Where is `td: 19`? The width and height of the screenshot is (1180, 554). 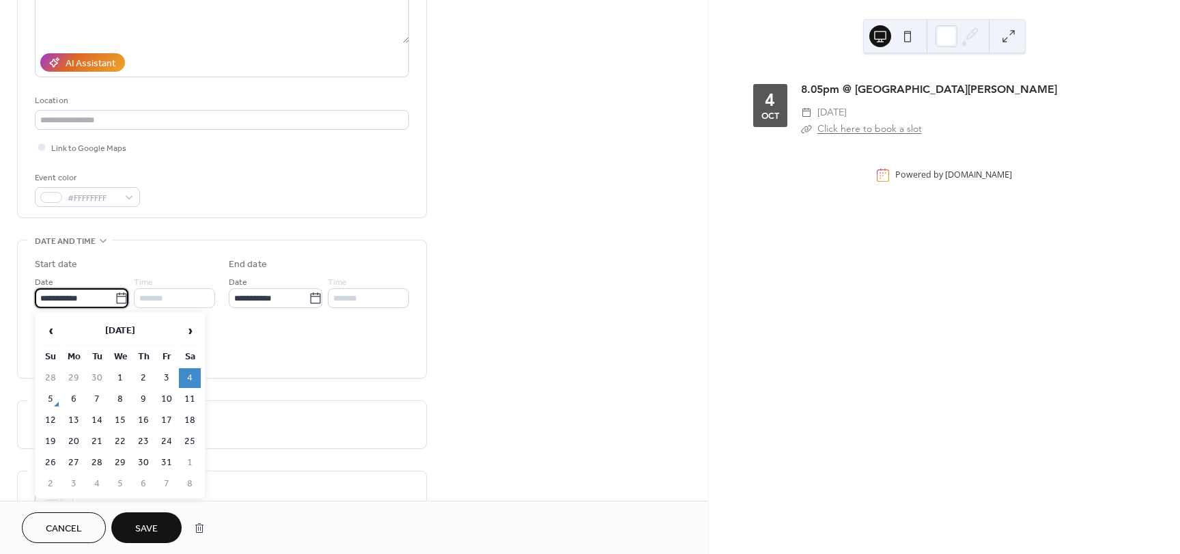
td: 19 is located at coordinates (51, 441).